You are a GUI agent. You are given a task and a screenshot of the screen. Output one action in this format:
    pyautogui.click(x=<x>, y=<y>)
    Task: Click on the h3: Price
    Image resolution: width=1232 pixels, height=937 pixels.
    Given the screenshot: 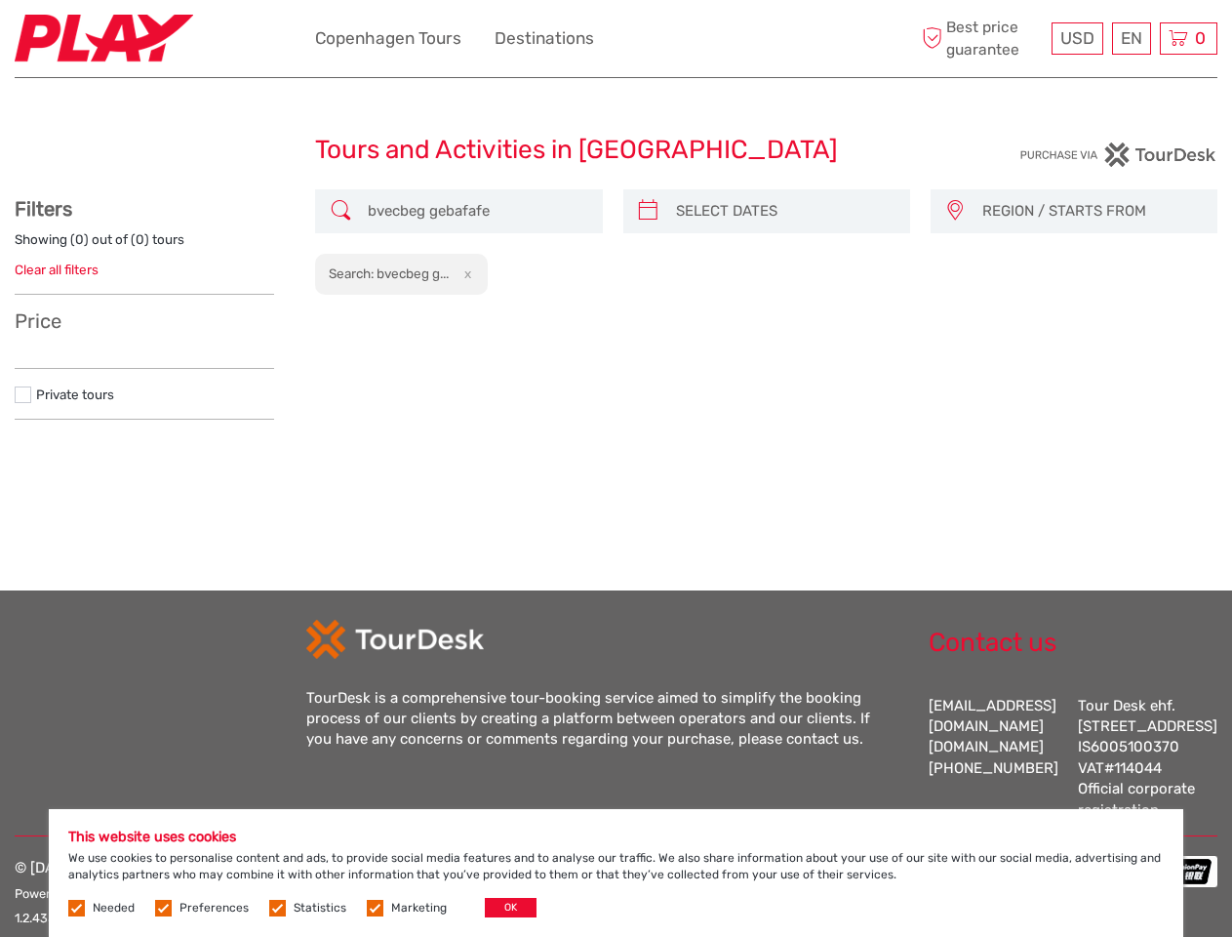 What is the action you would take?
    pyautogui.click(x=144, y=321)
    